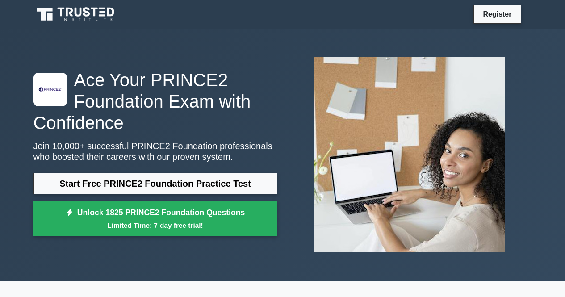 The height and width of the screenshot is (297, 565). Describe the element at coordinates (498, 14) in the screenshot. I see `a: Register` at that location.